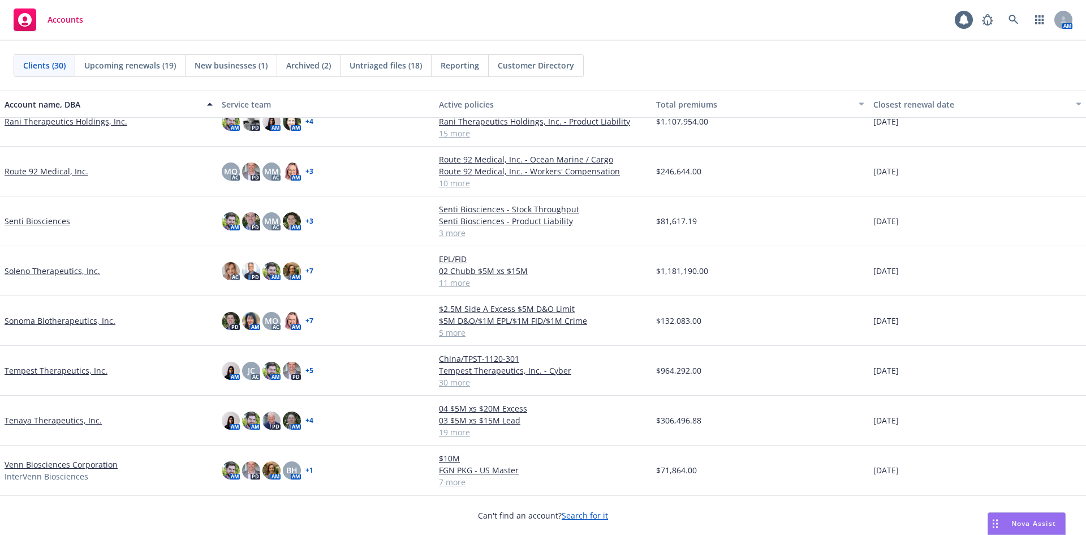  Describe the element at coordinates (543, 382) in the screenshot. I see `a: 30 more` at that location.